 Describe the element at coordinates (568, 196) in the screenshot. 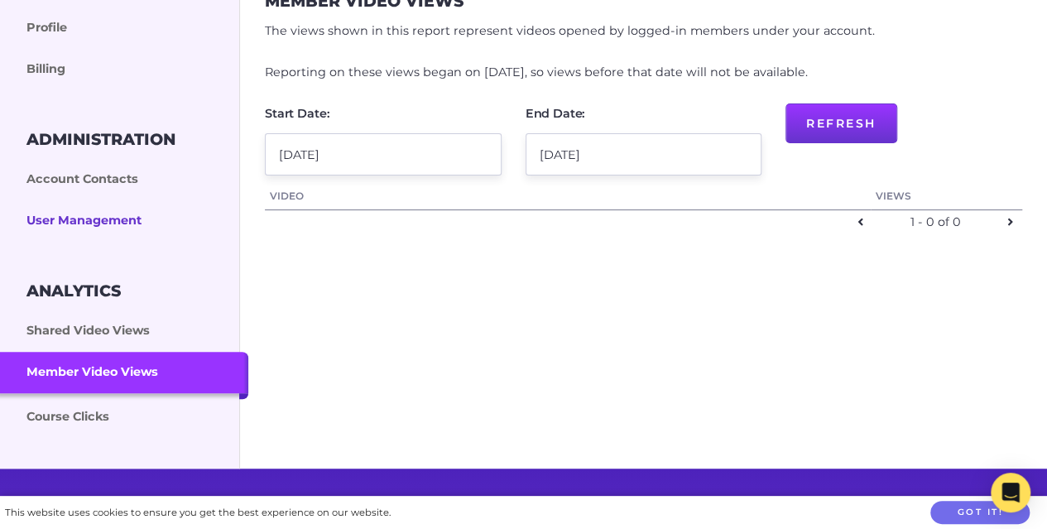

I see `a: Video` at that location.